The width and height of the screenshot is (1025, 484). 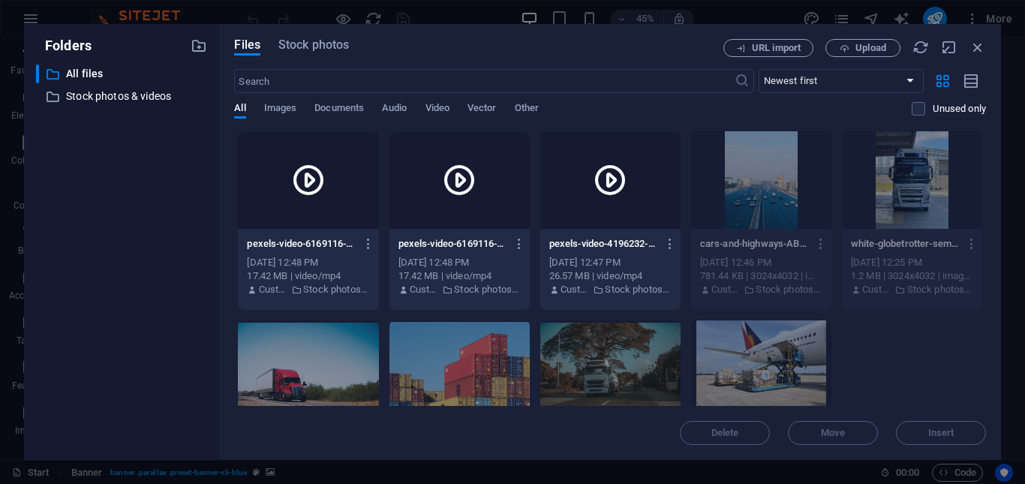 I want to click on p: pexels-video-4196232-rwtPntbPiNWmHwgDky7uWw.mp4, so click(x=603, y=244).